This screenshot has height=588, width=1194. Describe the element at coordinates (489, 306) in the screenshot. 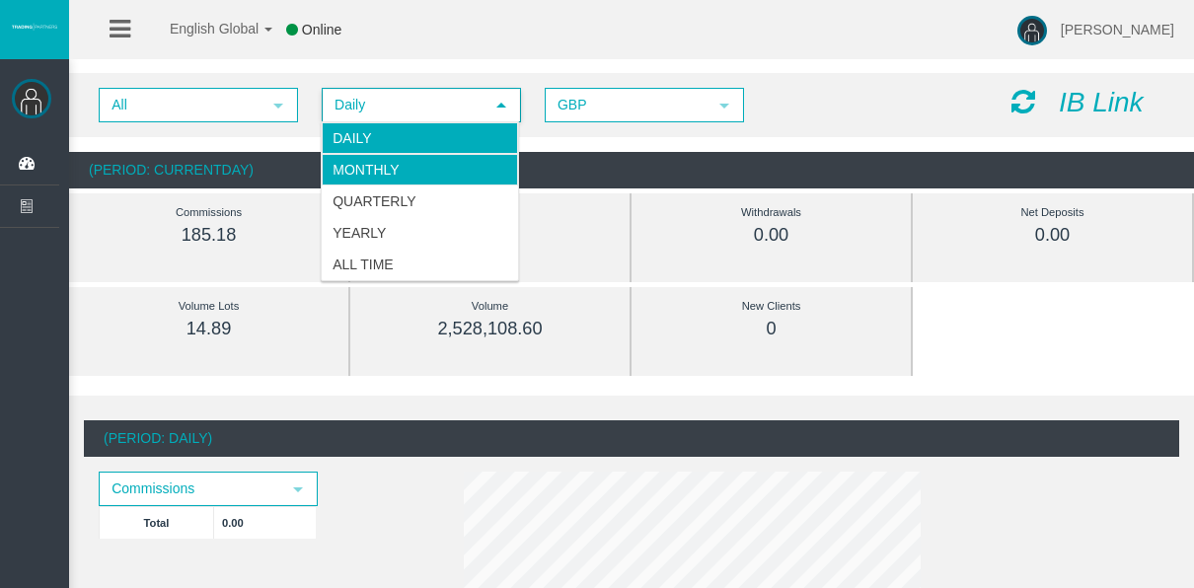

I see `div: Volume` at that location.